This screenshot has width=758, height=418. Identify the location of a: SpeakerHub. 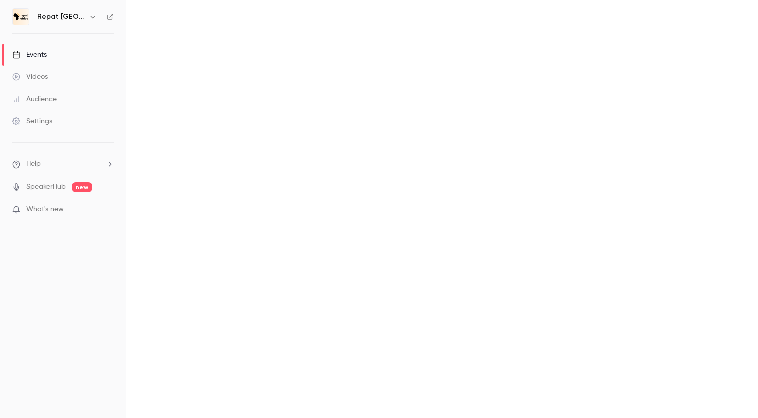
(46, 187).